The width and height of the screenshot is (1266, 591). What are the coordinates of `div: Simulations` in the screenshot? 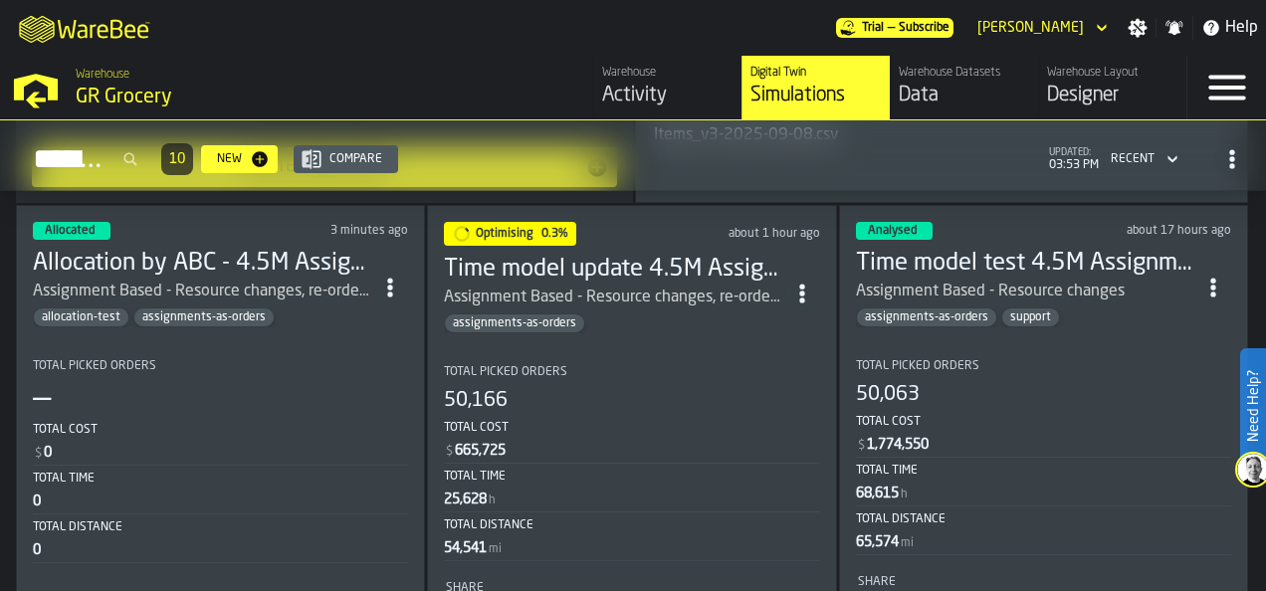 It's located at (816, 96).